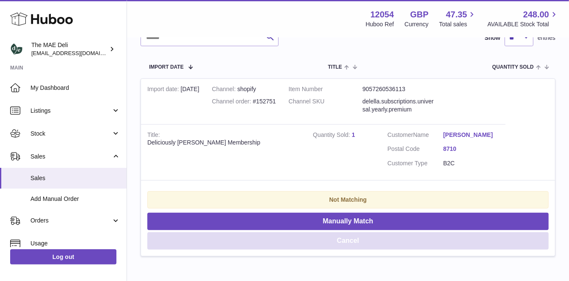 The width and height of the screenshot is (569, 281). Describe the element at coordinates (399, 89) in the screenshot. I see `dd: 9057260536113` at that location.